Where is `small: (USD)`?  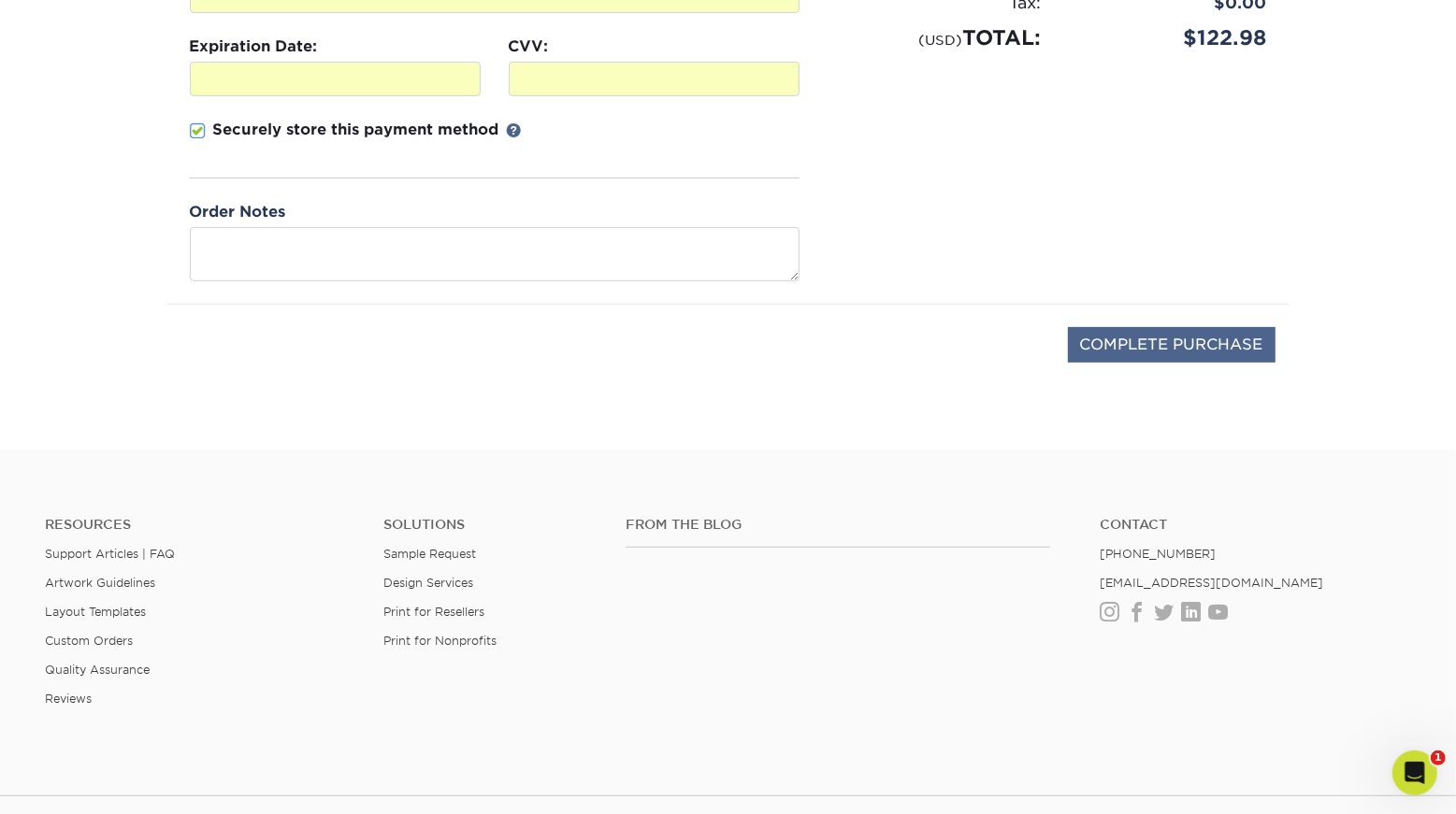
small: (USD) is located at coordinates (941, 40).